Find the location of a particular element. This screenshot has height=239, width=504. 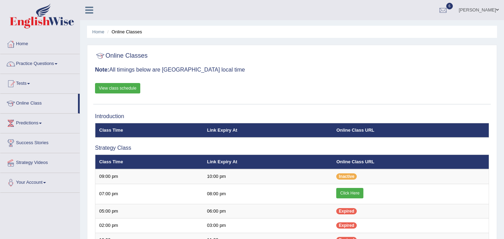

a: Your Account is located at coordinates (40, 182).